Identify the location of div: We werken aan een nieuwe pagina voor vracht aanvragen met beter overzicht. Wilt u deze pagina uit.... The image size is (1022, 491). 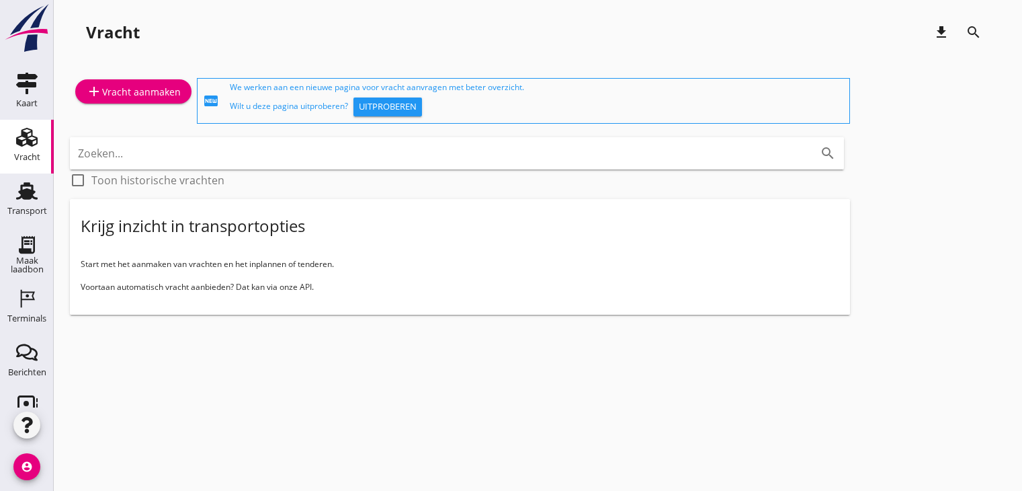
(537, 101).